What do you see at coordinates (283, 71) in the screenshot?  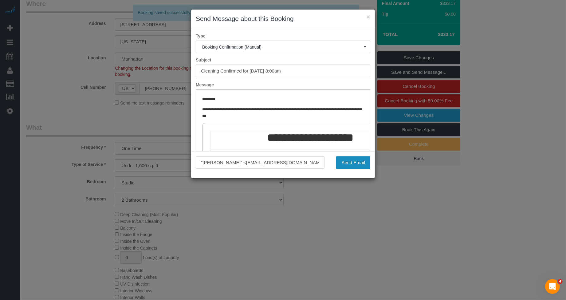 I see `input: Subject` at bounding box center [283, 71].